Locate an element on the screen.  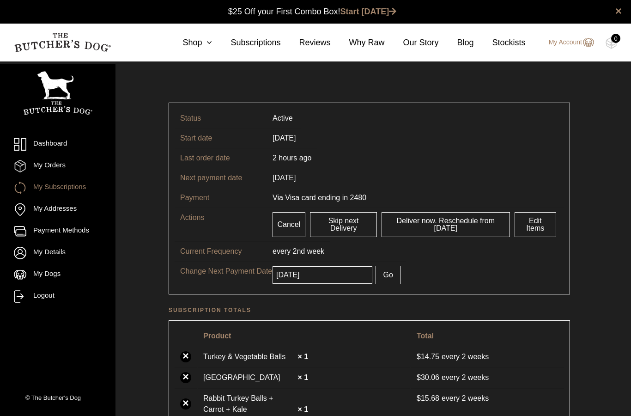
td: Start date is located at coordinates (221, 138).